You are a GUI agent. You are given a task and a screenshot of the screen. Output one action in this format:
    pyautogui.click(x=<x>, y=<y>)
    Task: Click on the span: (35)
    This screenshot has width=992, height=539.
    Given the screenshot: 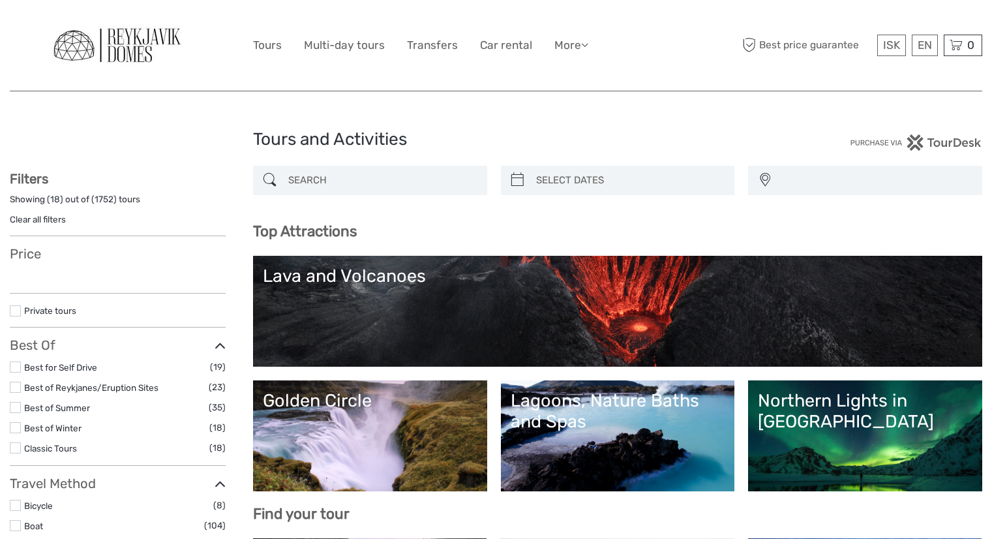 What is the action you would take?
    pyautogui.click(x=217, y=407)
    